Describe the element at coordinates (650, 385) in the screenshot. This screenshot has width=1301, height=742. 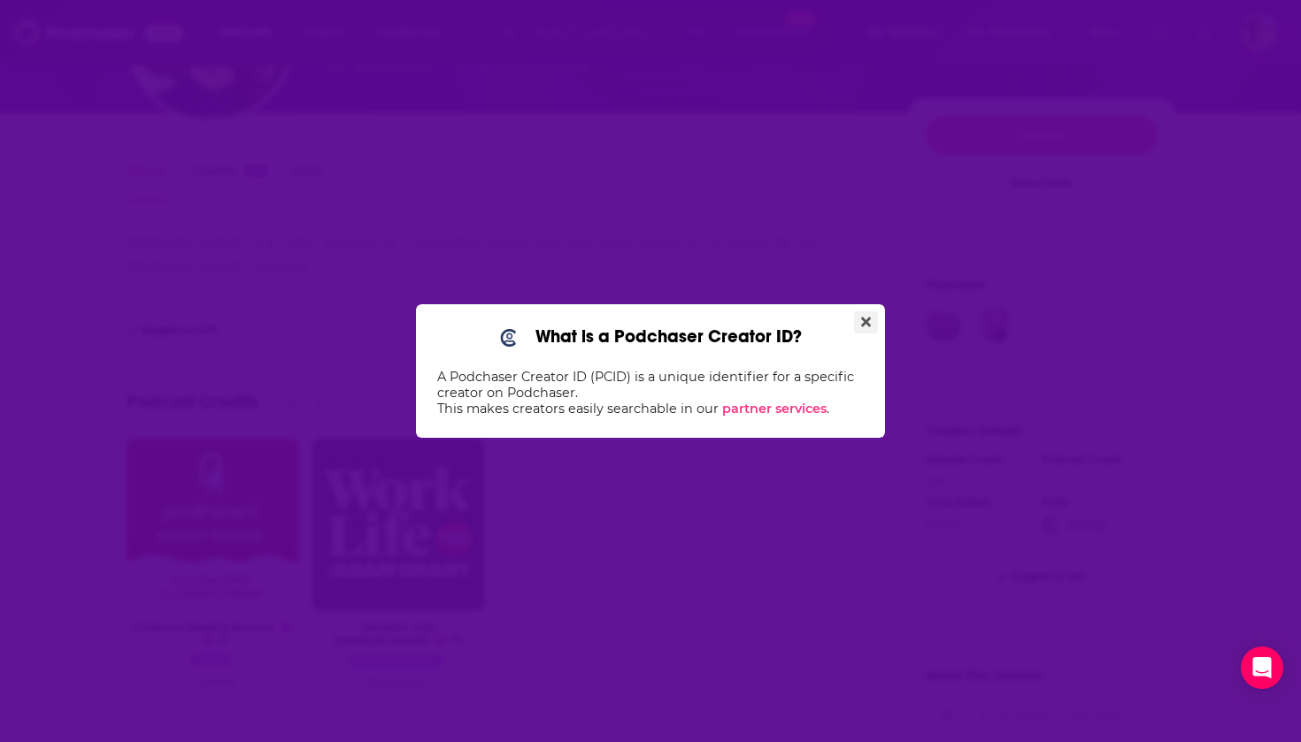
I see `p: A Podchaser Creator ID (PCID) is a unique identifier for a specific creator on Podchaser.` at that location.